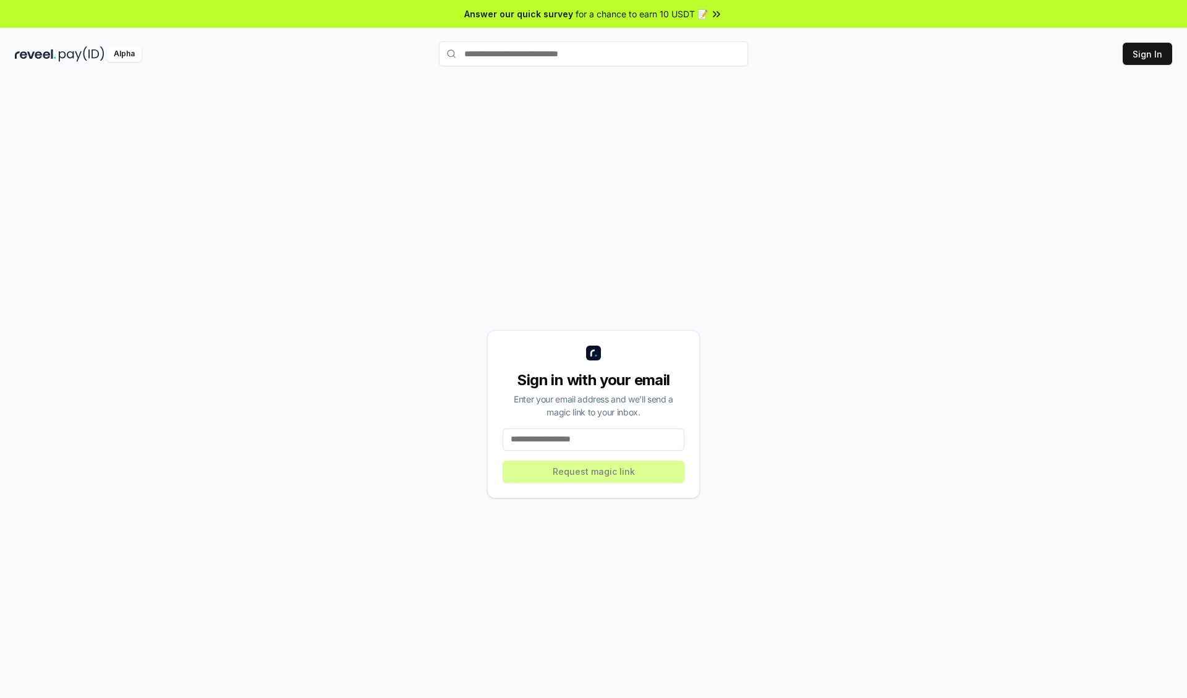  Describe the element at coordinates (594, 406) in the screenshot. I see `div: Enter your email address and we’ll send a magic link to your inbox.` at that location.